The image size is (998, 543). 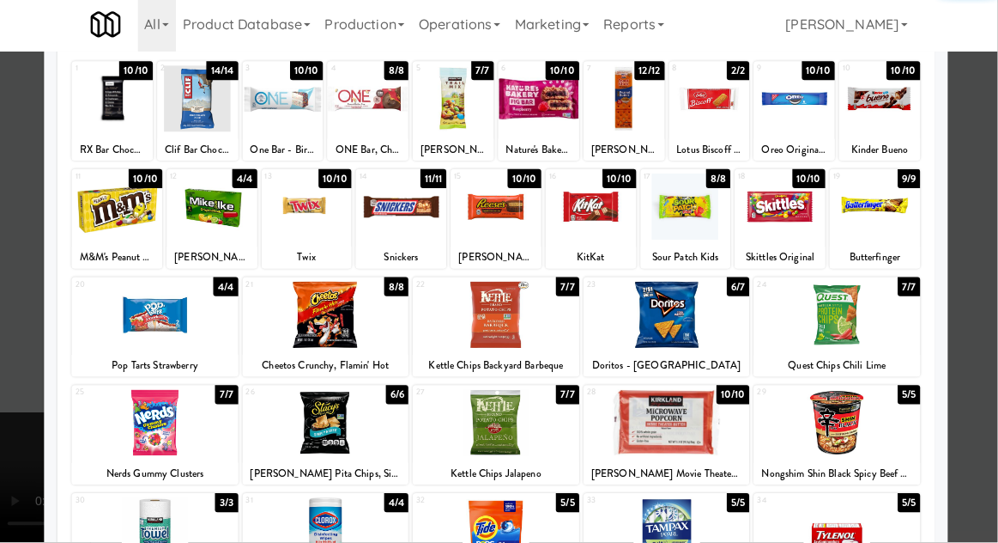 I want to click on div: 31, so click(x=290, y=501).